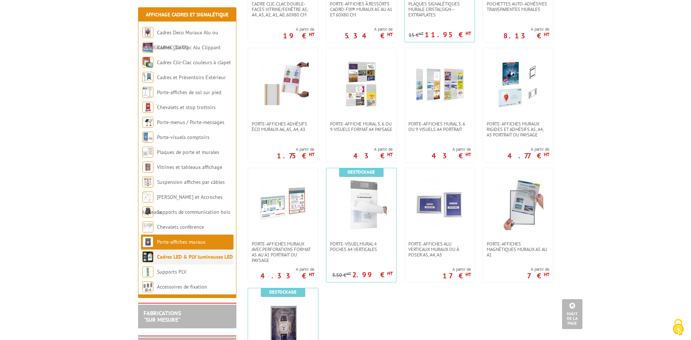 This screenshot has width=691, height=340. Describe the element at coordinates (148, 107) in the screenshot. I see `img: Chevalets et stop trottoirs` at that location.